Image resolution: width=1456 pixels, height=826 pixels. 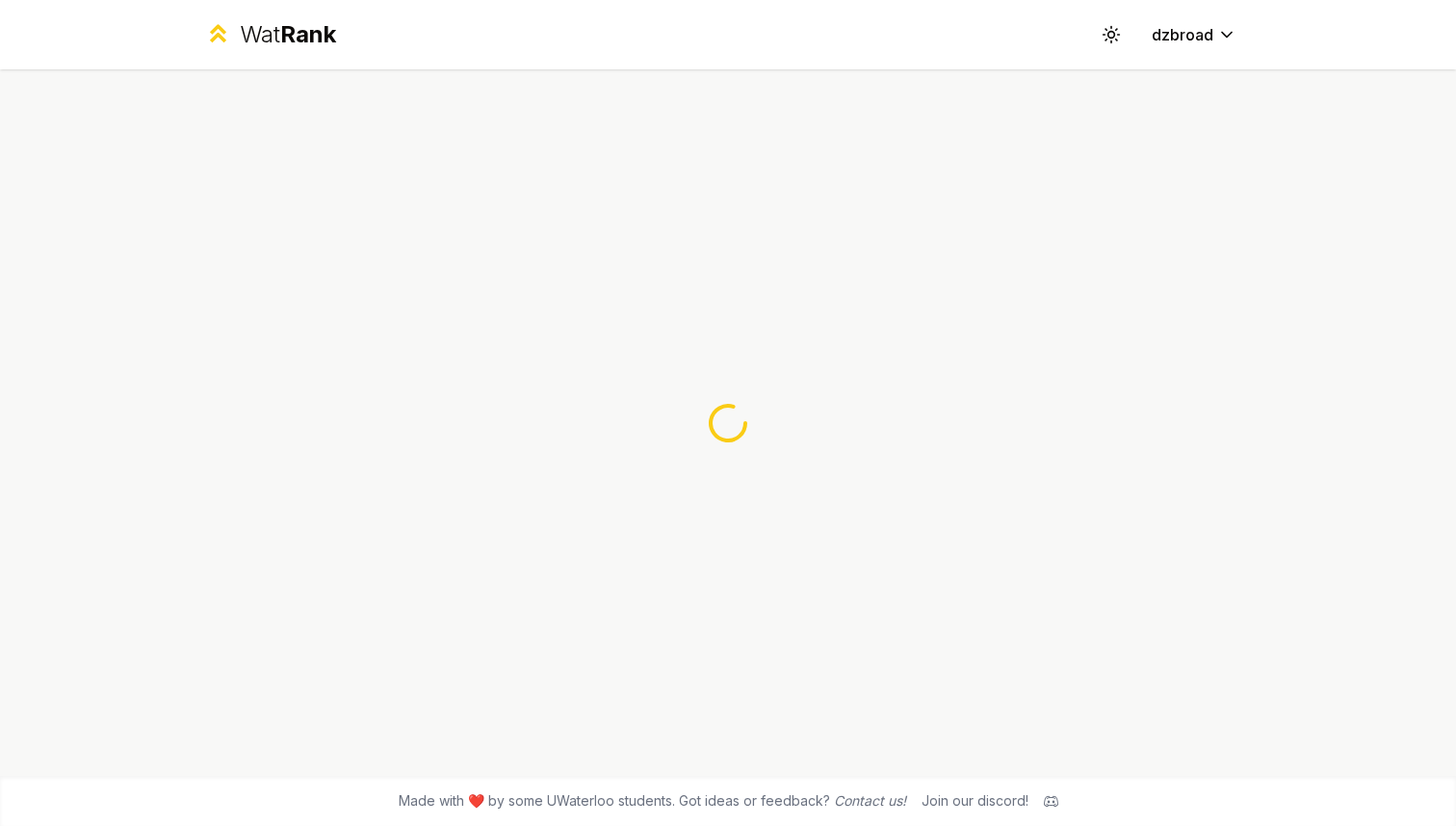 I want to click on button: dzbroad, so click(x=1194, y=35).